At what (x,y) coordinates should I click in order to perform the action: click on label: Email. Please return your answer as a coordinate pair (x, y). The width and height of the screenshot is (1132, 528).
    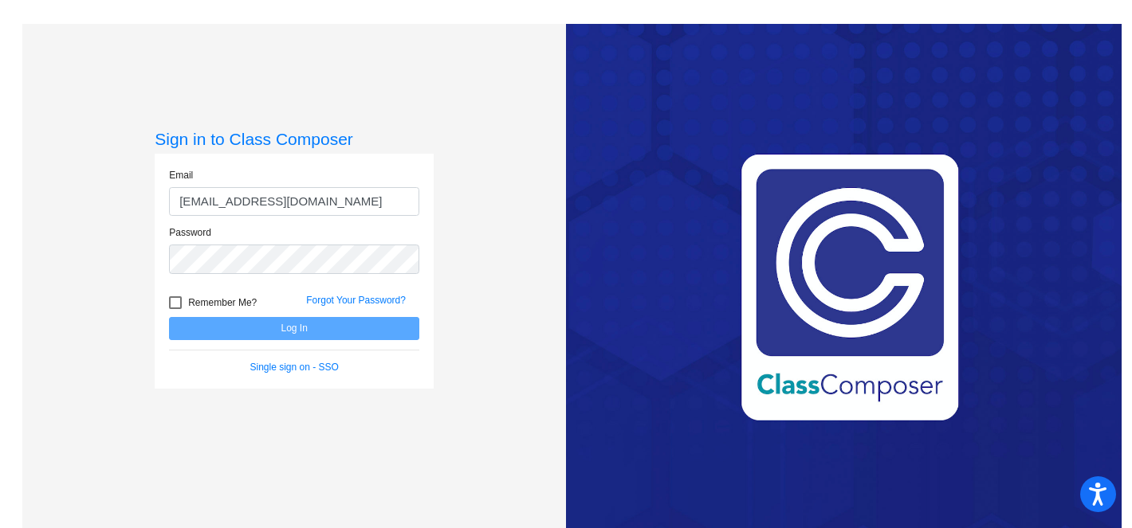
    Looking at the image, I should click on (181, 175).